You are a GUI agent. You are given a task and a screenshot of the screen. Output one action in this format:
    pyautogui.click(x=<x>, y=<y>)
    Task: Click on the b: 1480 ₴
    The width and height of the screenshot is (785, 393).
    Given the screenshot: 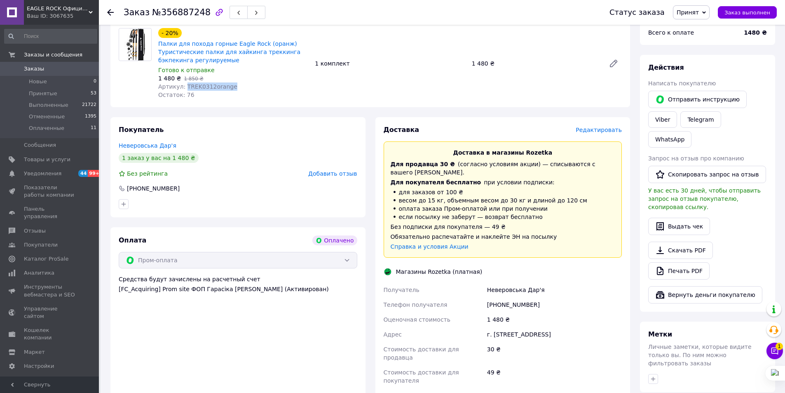 What is the action you would take?
    pyautogui.click(x=755, y=33)
    